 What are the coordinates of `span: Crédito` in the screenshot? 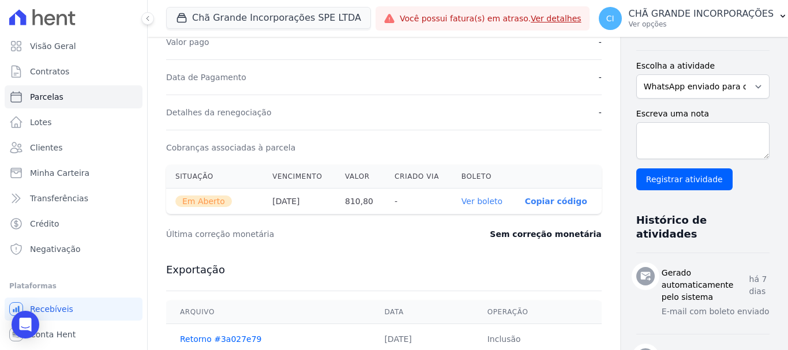 It's located at (44, 224).